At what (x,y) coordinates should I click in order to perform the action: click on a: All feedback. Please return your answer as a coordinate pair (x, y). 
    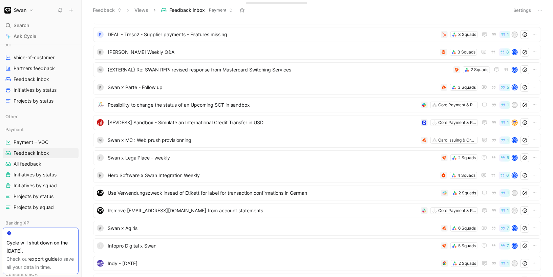
    Looking at the image, I should click on (41, 164).